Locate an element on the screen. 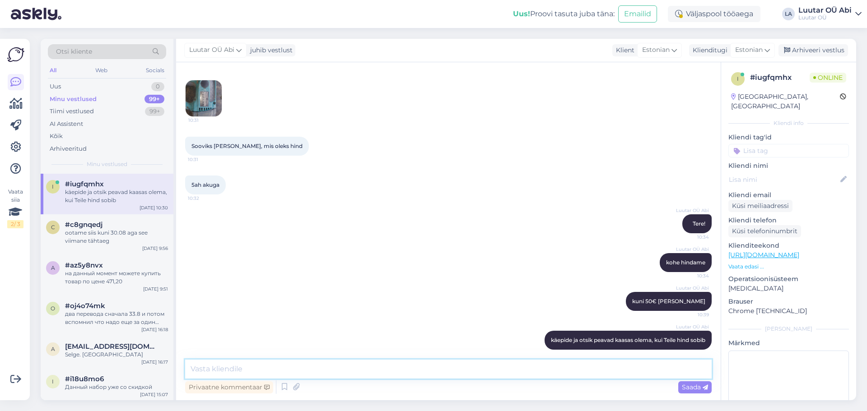 This screenshot has width=867, height=411. span: c is located at coordinates (53, 227).